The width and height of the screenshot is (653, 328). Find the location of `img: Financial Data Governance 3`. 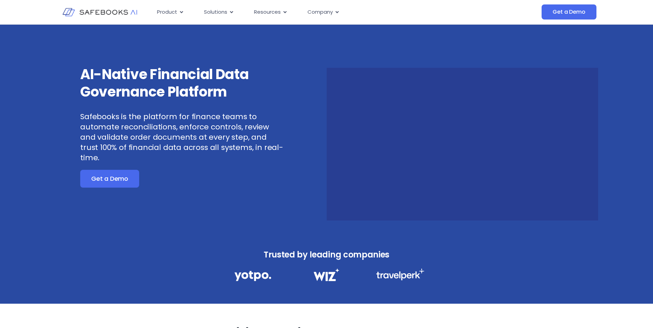

img: Financial Data Governance 3 is located at coordinates (400, 275).